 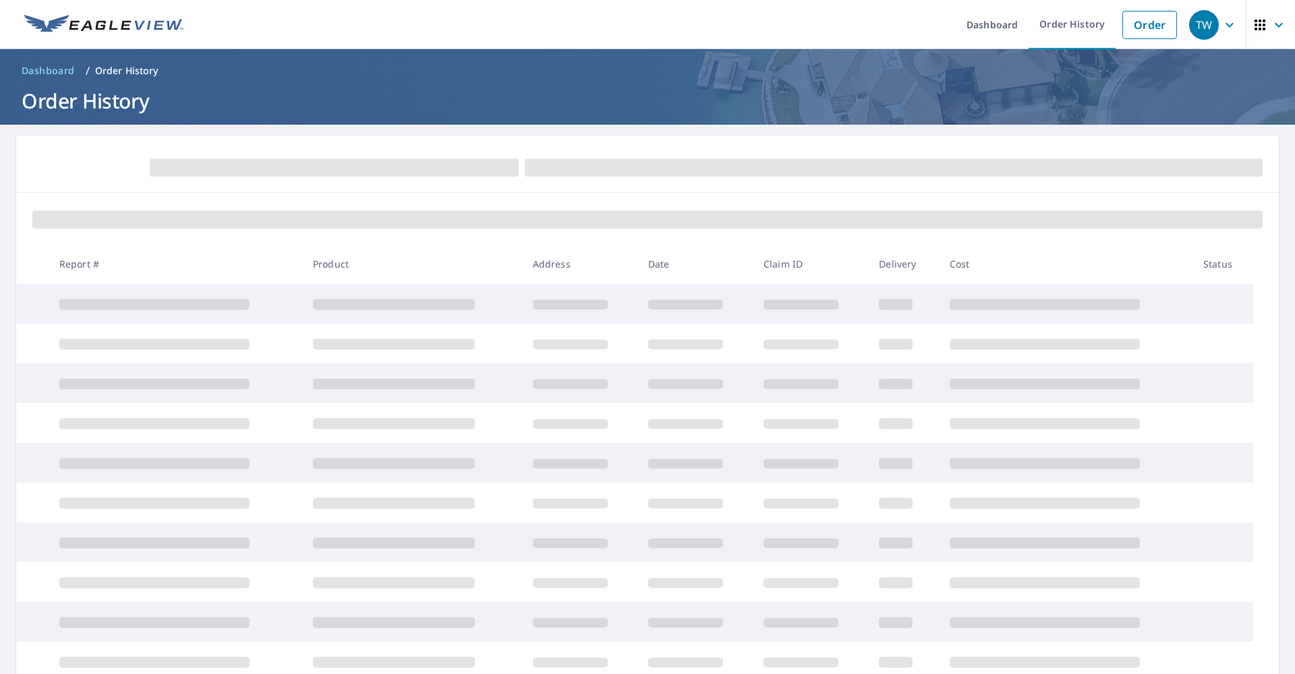 What do you see at coordinates (104, 25) in the screenshot?
I see `img: EV Logo` at bounding box center [104, 25].